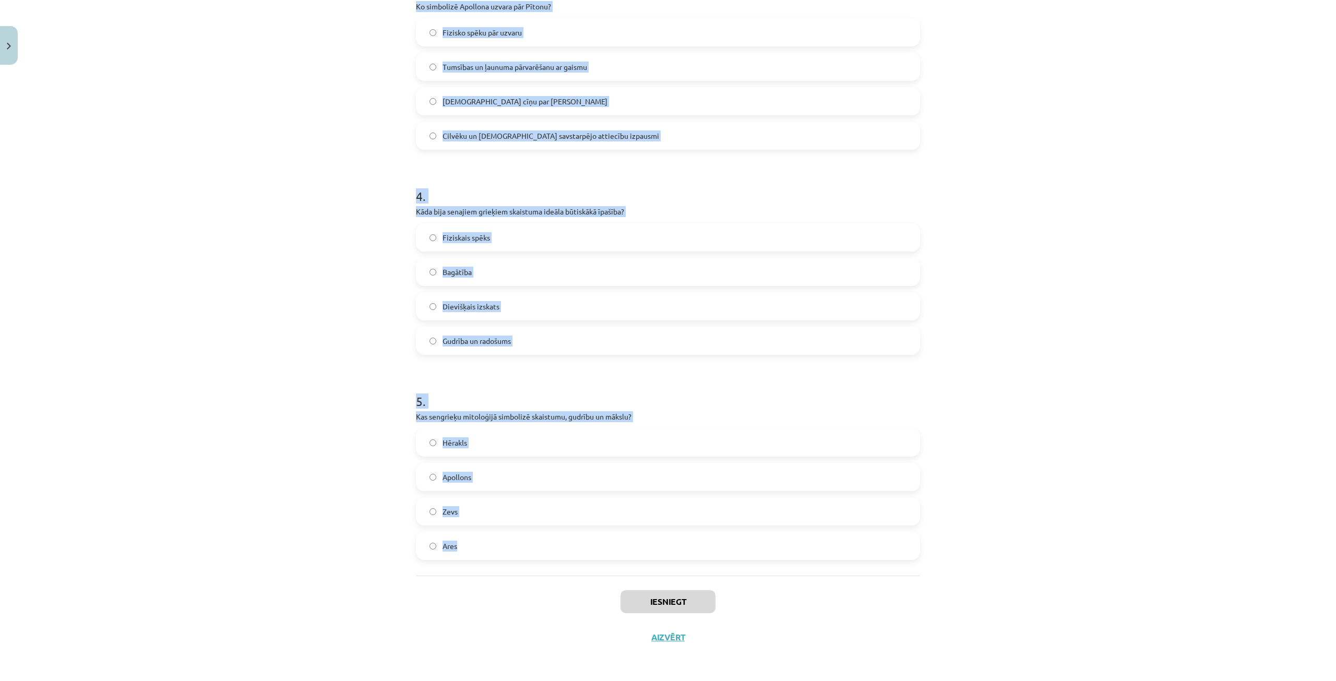 This screenshot has width=1336, height=681. Describe the element at coordinates (433, 272) in the screenshot. I see `input: Bagātība` at that location.